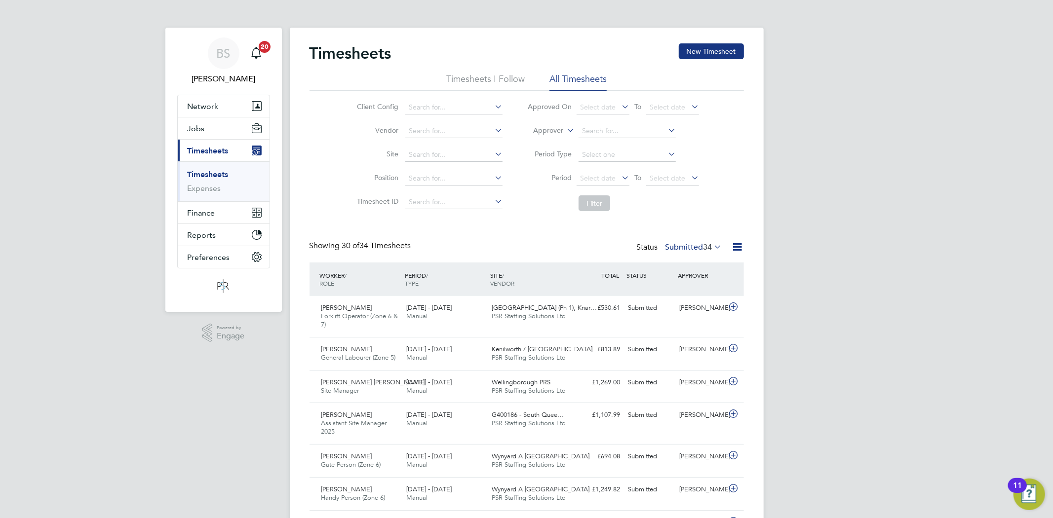 This screenshot has height=518, width=1053. What do you see at coordinates (599, 415) in the screenshot?
I see `div: £1,107.99` at bounding box center [599, 415].